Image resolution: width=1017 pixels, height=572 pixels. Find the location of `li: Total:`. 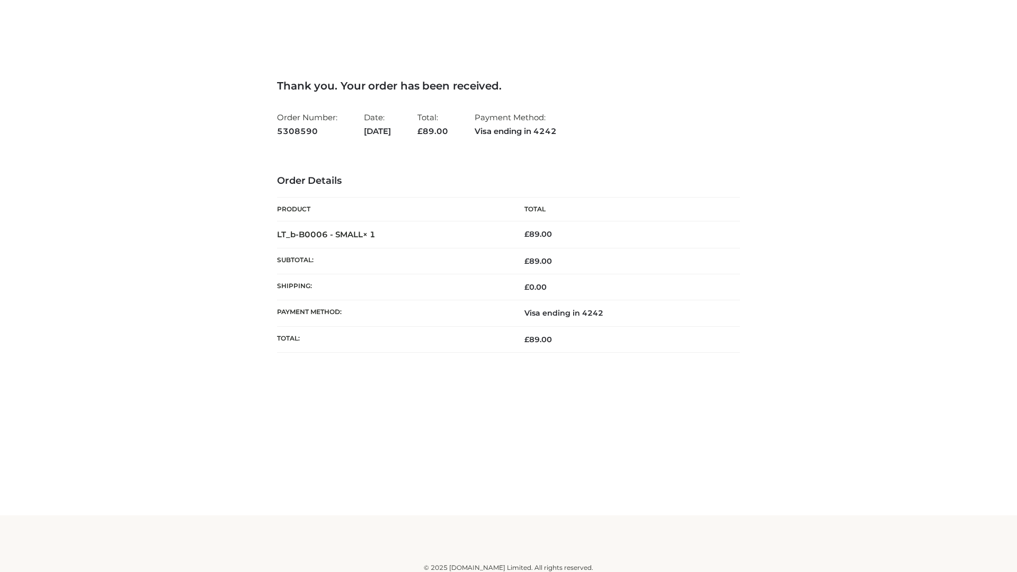

li: Total: is located at coordinates (433, 124).